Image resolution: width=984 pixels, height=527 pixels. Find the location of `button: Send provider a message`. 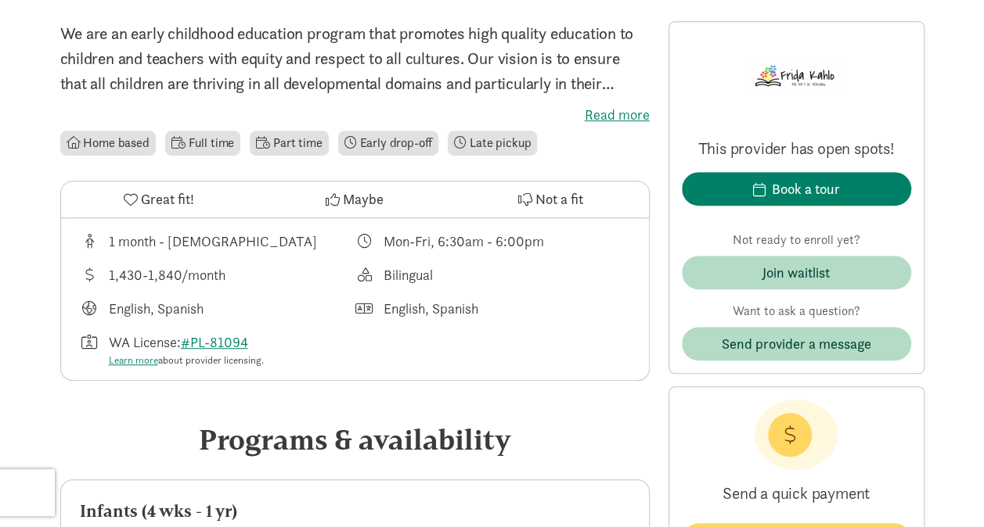

button: Send provider a message is located at coordinates (796, 344).